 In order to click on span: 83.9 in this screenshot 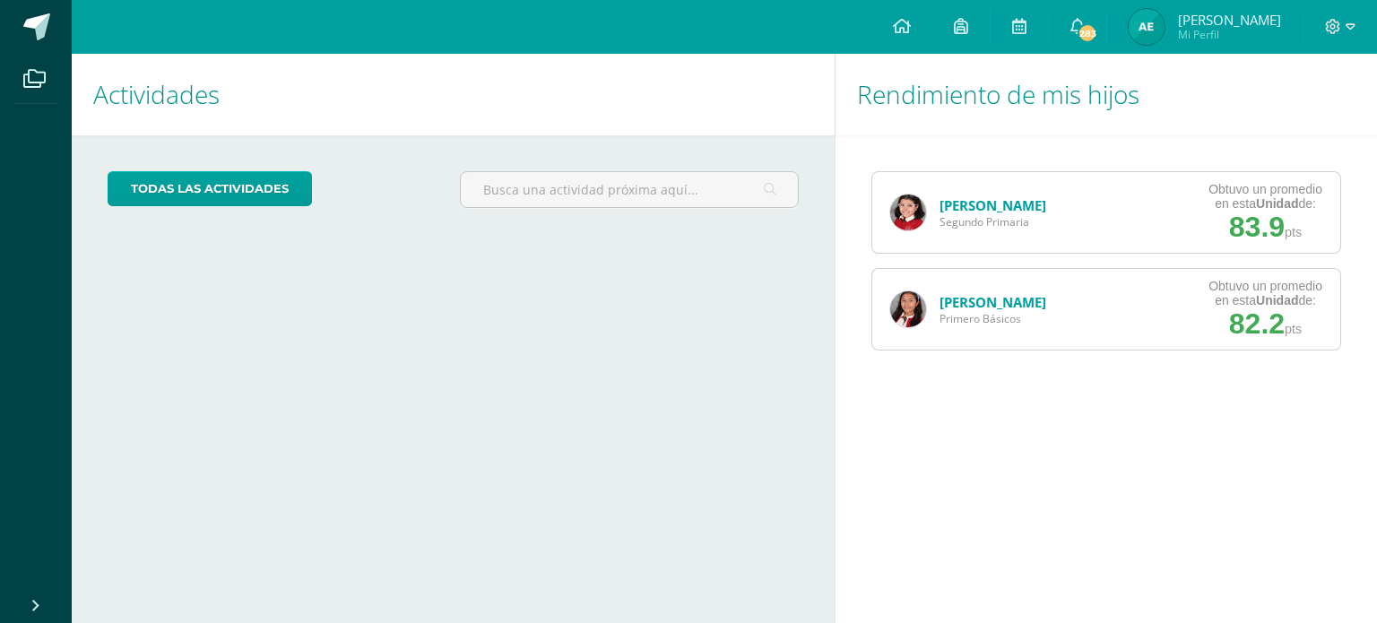, I will do `click(1257, 227)`.